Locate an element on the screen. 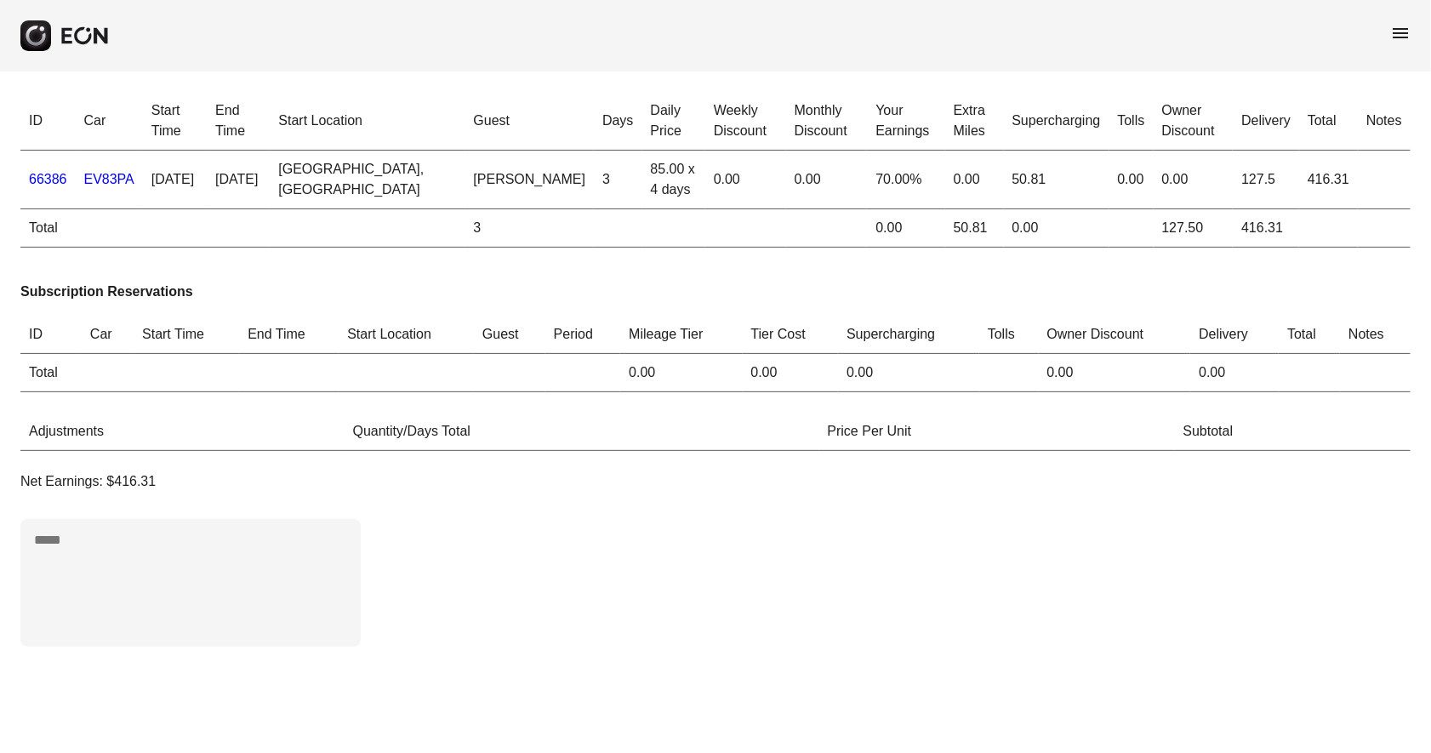 Image resolution: width=1431 pixels, height=753 pixels. th: Adjustments is located at coordinates (182, 431).